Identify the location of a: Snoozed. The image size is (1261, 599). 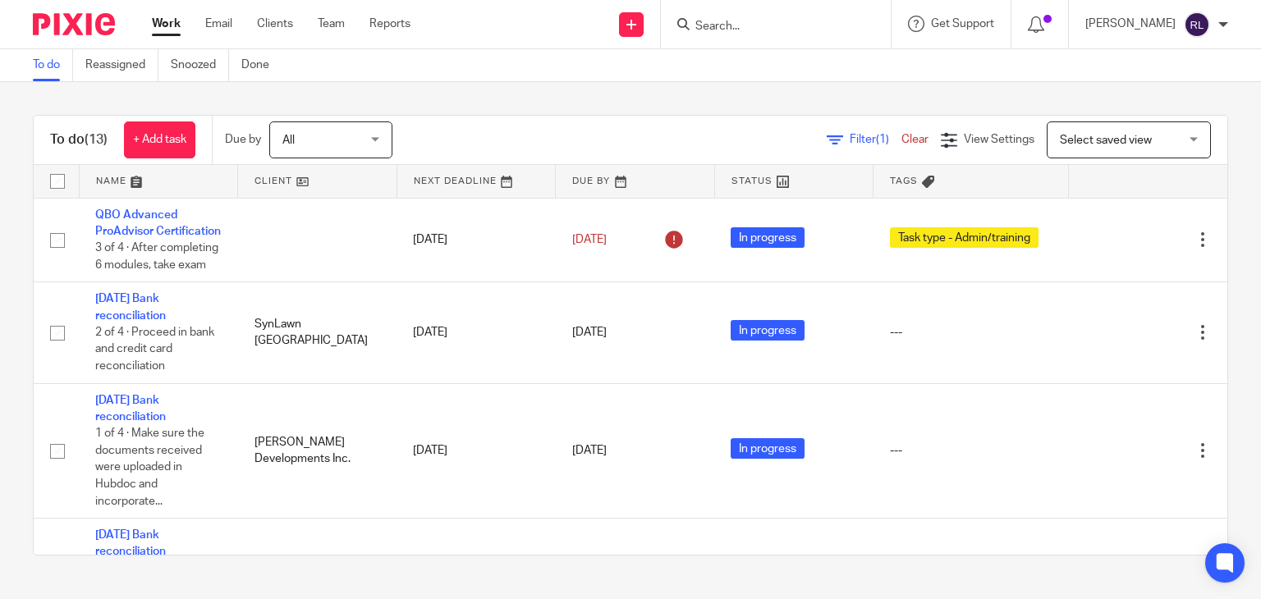
(199, 65).